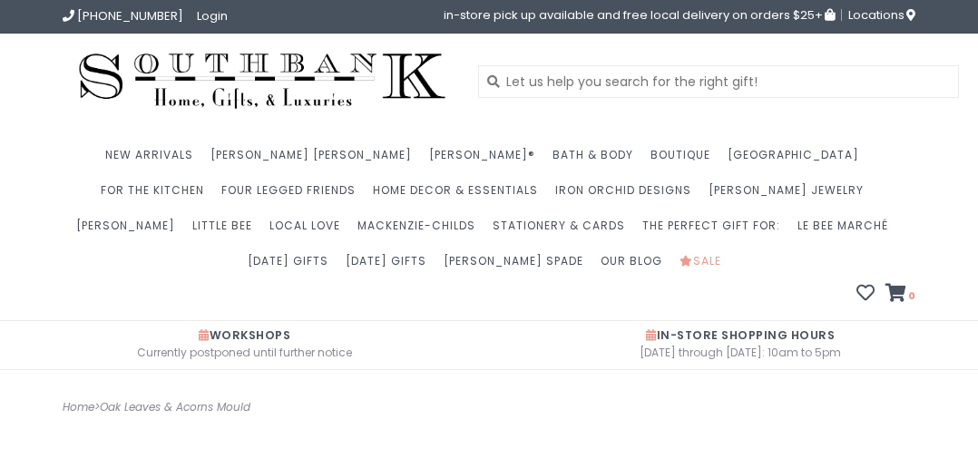 The width and height of the screenshot is (978, 458). What do you see at coordinates (900, 295) in the screenshot?
I see `a: 0` at bounding box center [900, 295].